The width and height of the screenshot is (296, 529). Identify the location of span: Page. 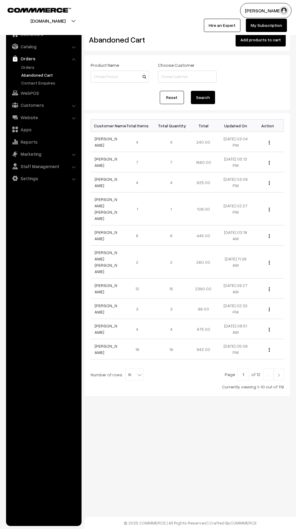
(230, 374).